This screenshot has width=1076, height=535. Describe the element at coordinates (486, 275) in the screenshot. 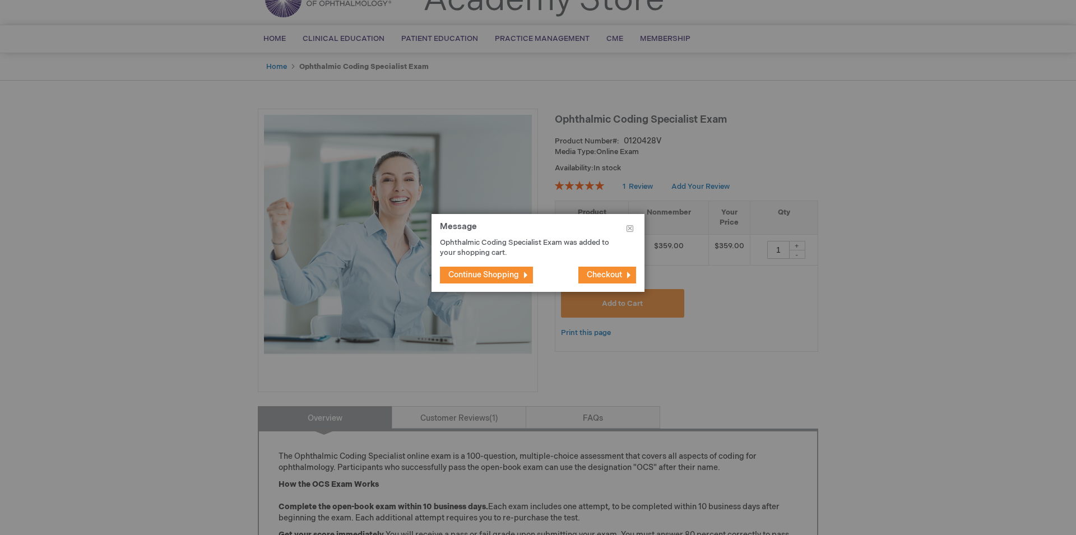

I see `button: Continue Shopping` at that location.